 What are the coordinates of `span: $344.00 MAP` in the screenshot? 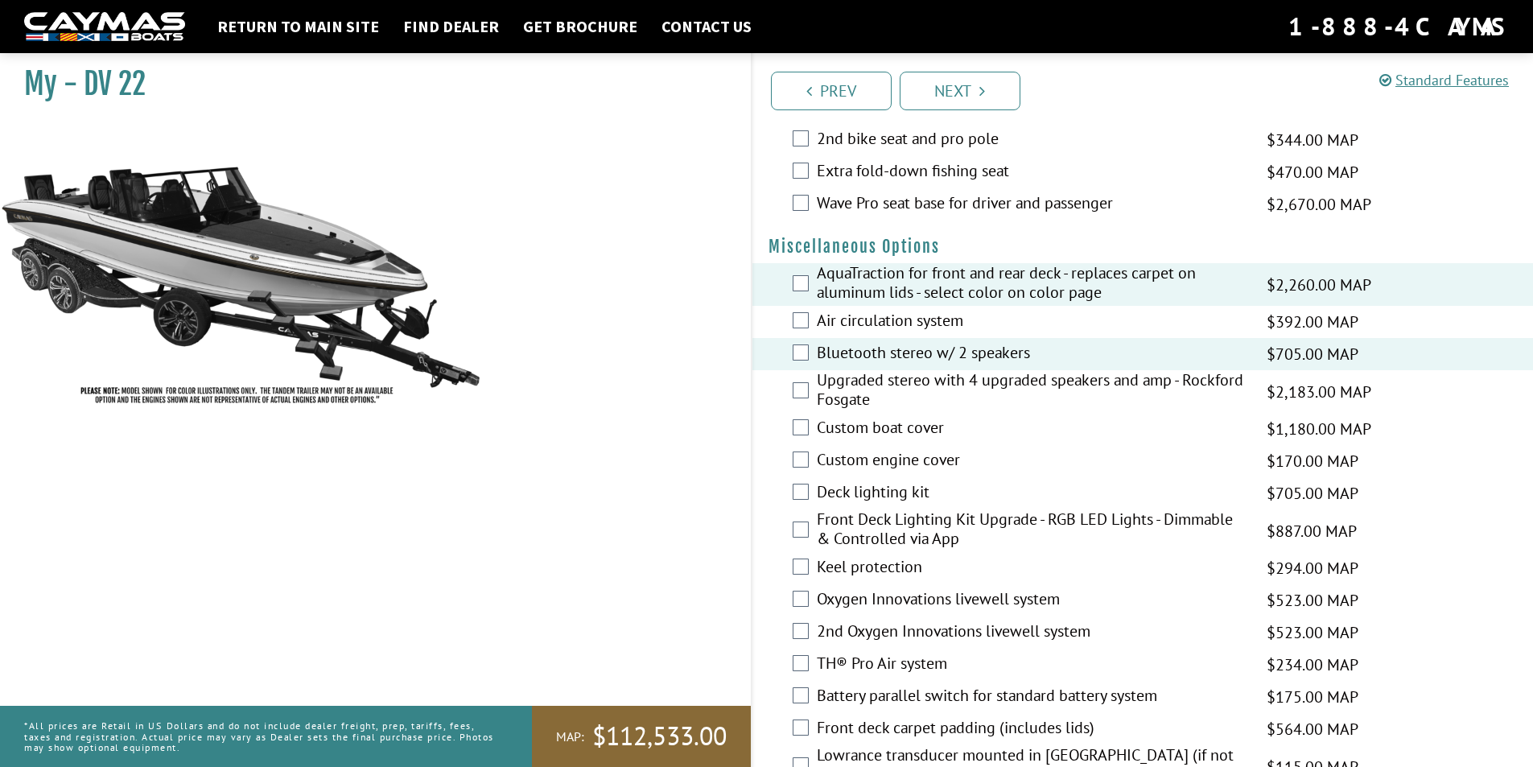 It's located at (1313, 140).